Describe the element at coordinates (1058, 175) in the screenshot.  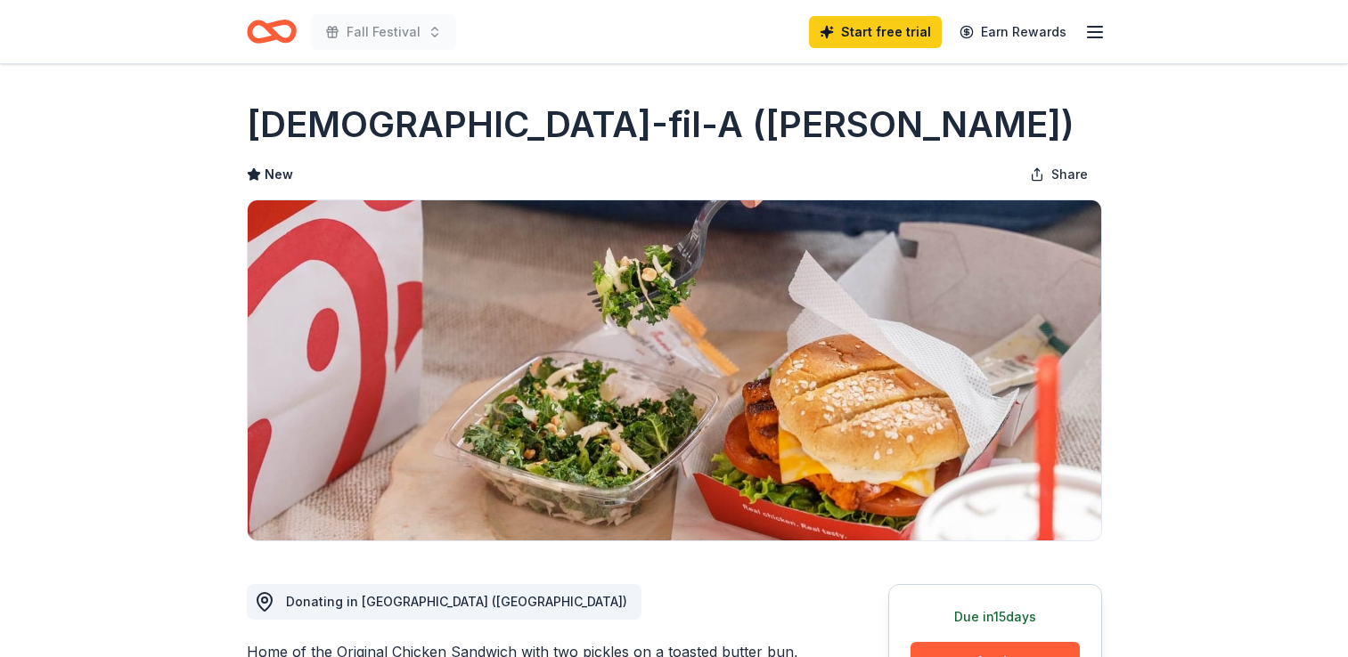
I see `button: Share` at that location.